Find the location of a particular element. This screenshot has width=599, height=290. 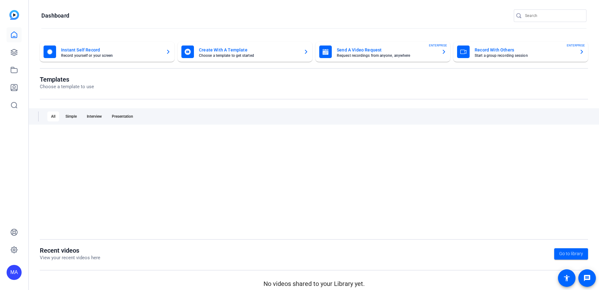

a: Go to library is located at coordinates (571, 253).